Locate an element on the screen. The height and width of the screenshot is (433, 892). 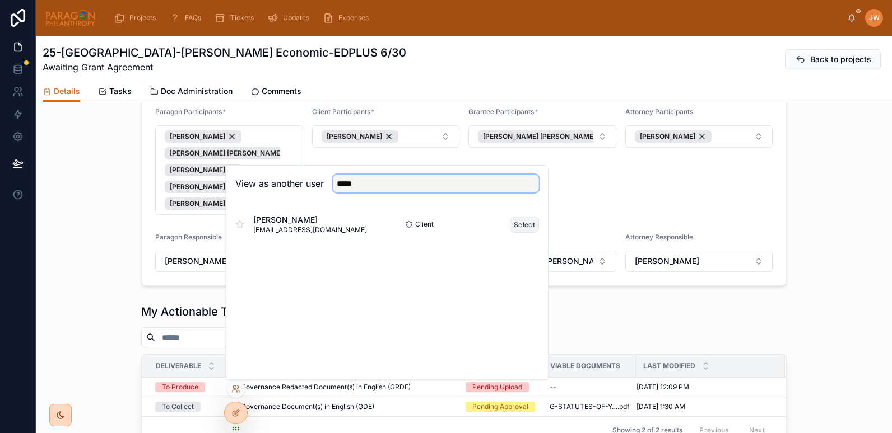
button: Select is located at coordinates (524, 225).